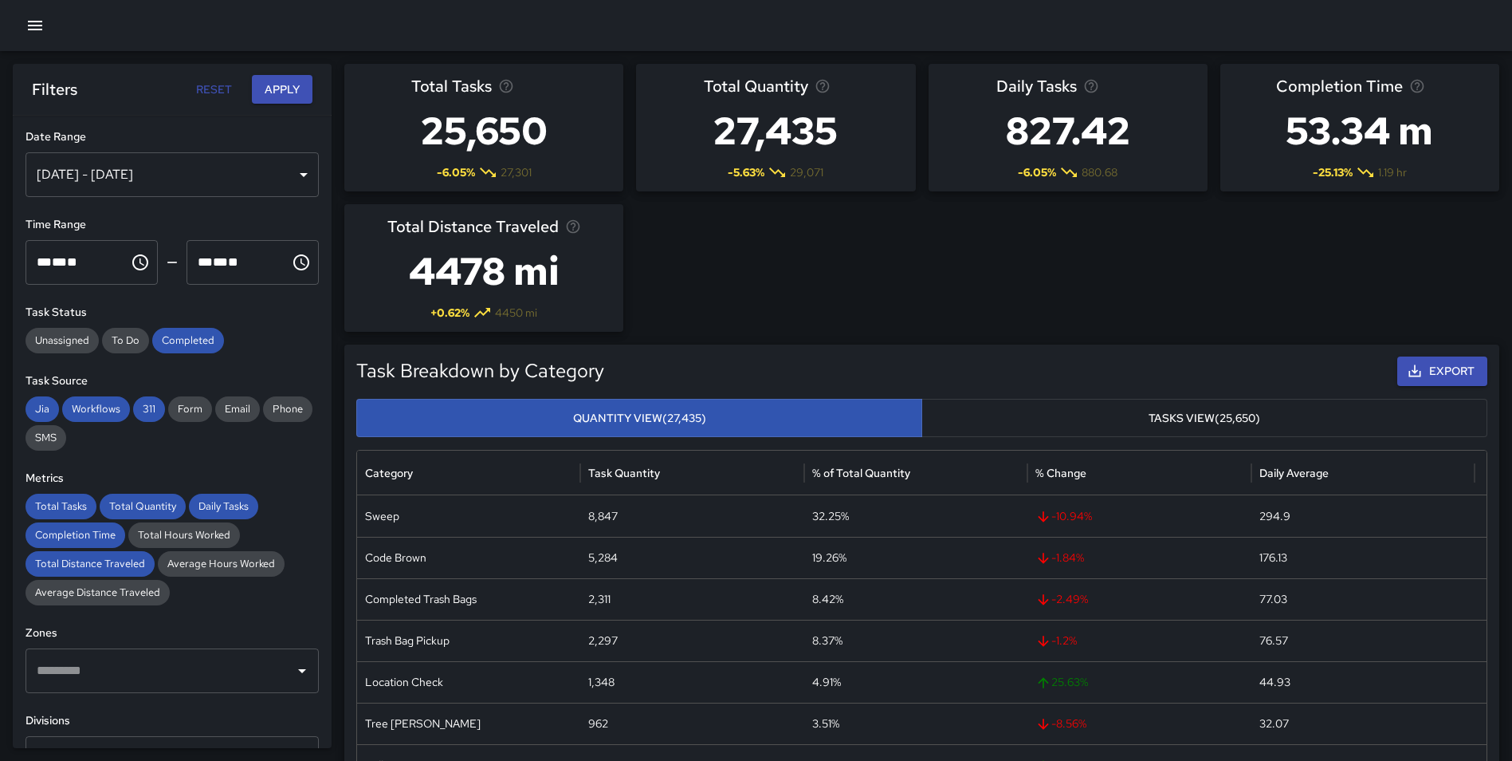 The height and width of the screenshot is (761, 1512). I want to click on h6: Time Range, so click(172, 225).